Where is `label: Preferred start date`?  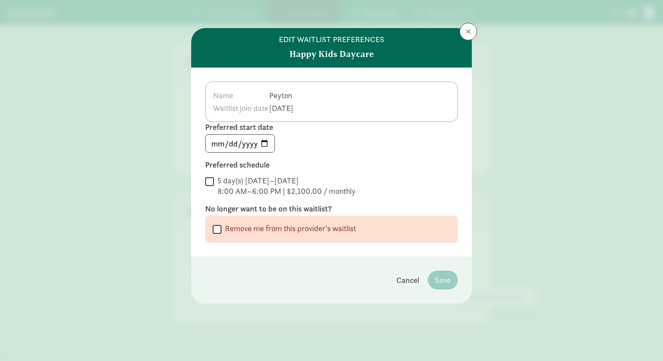 label: Preferred start date is located at coordinates (332, 127).